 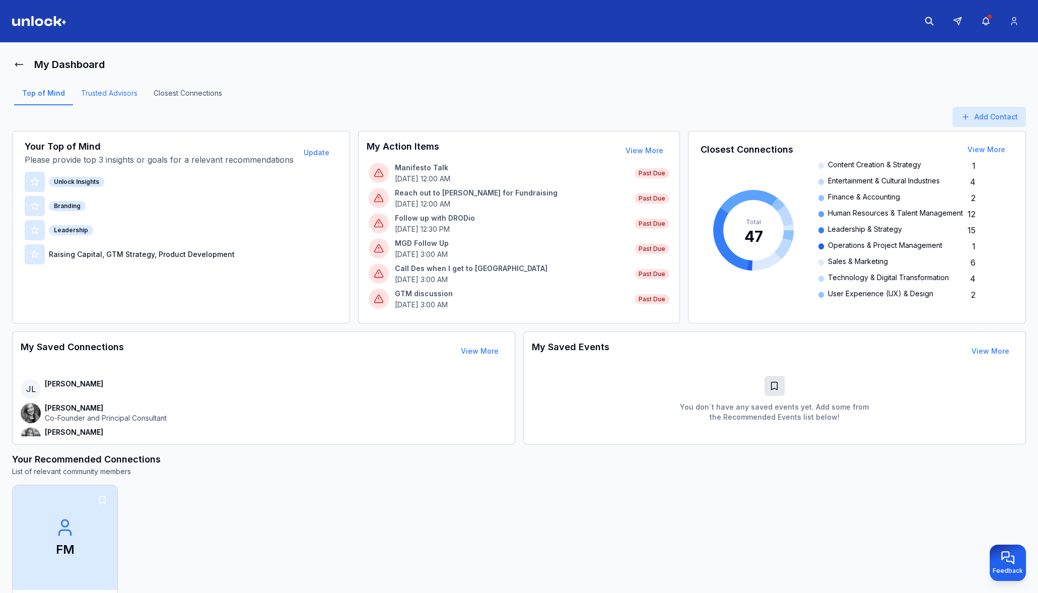 I want to click on p: You don`t have any saved events yet. Add some from the Recommended Events list below!, so click(x=775, y=412).